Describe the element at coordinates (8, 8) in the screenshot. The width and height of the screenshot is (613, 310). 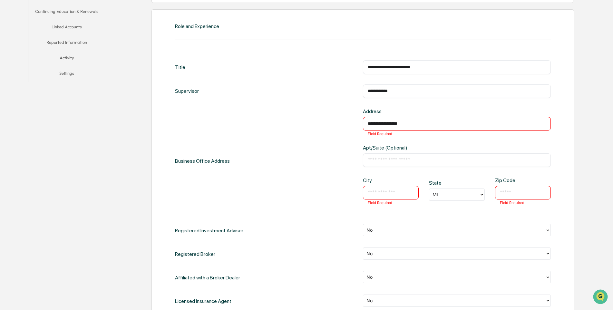
I see `img: f2157a4c-a0d3-4daa-907e-bb6f0de503a5-1751232295721` at that location.